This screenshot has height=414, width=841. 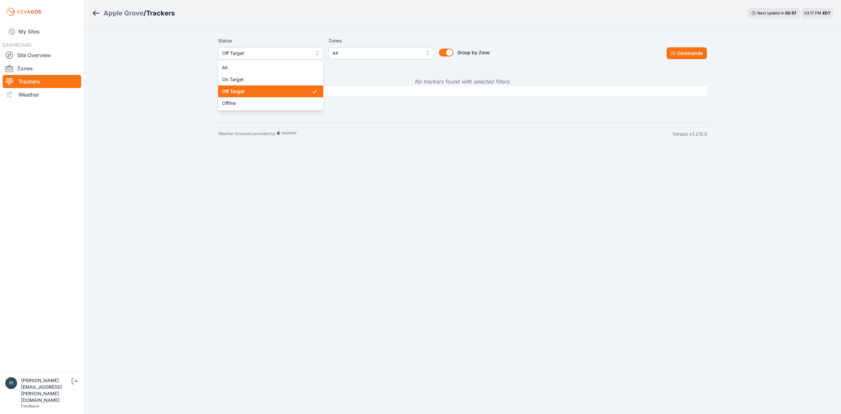 What do you see at coordinates (271, 85) in the screenshot?
I see `div: Off Target` at bounding box center [271, 85].